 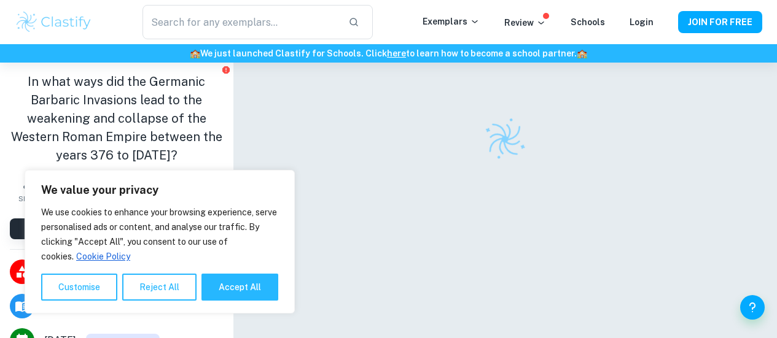 What do you see at coordinates (240, 287) in the screenshot?
I see `button: Accept All` at bounding box center [240, 287].